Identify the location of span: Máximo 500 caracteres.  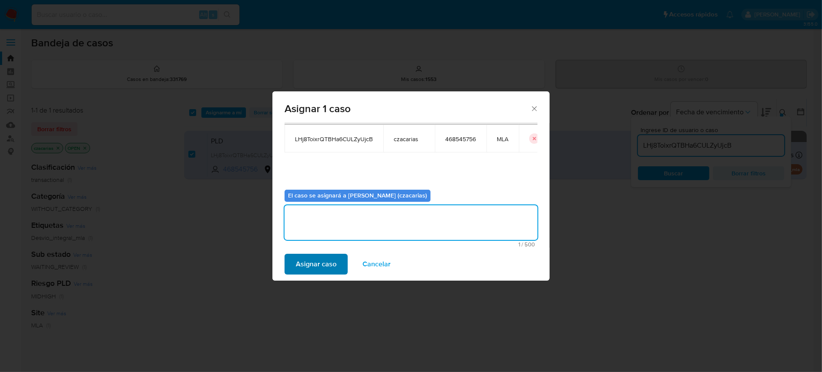
(411, 244).